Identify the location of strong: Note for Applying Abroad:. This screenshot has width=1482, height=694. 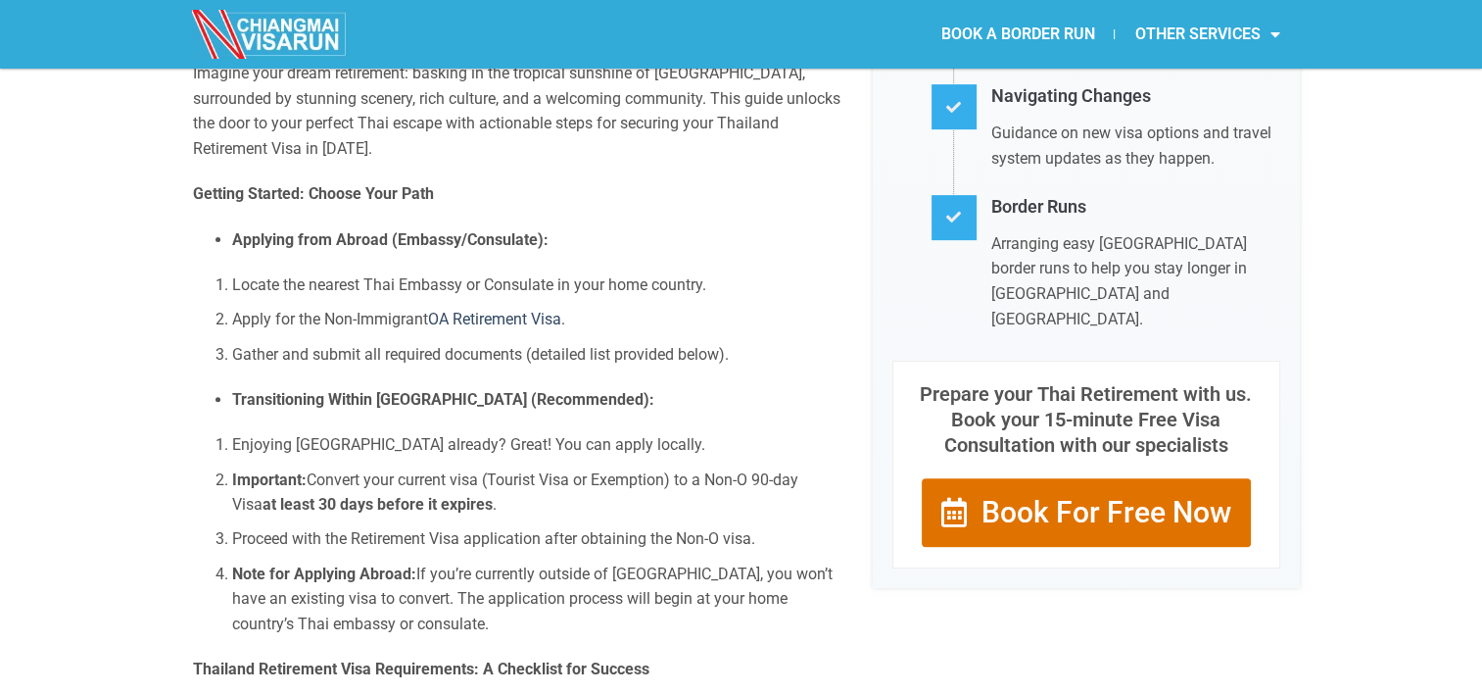
(324, 573).